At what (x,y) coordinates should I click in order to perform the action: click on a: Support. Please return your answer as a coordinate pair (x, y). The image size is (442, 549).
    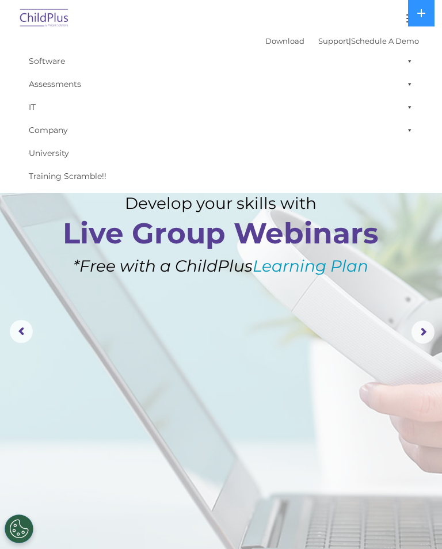
    Looking at the image, I should click on (333, 41).